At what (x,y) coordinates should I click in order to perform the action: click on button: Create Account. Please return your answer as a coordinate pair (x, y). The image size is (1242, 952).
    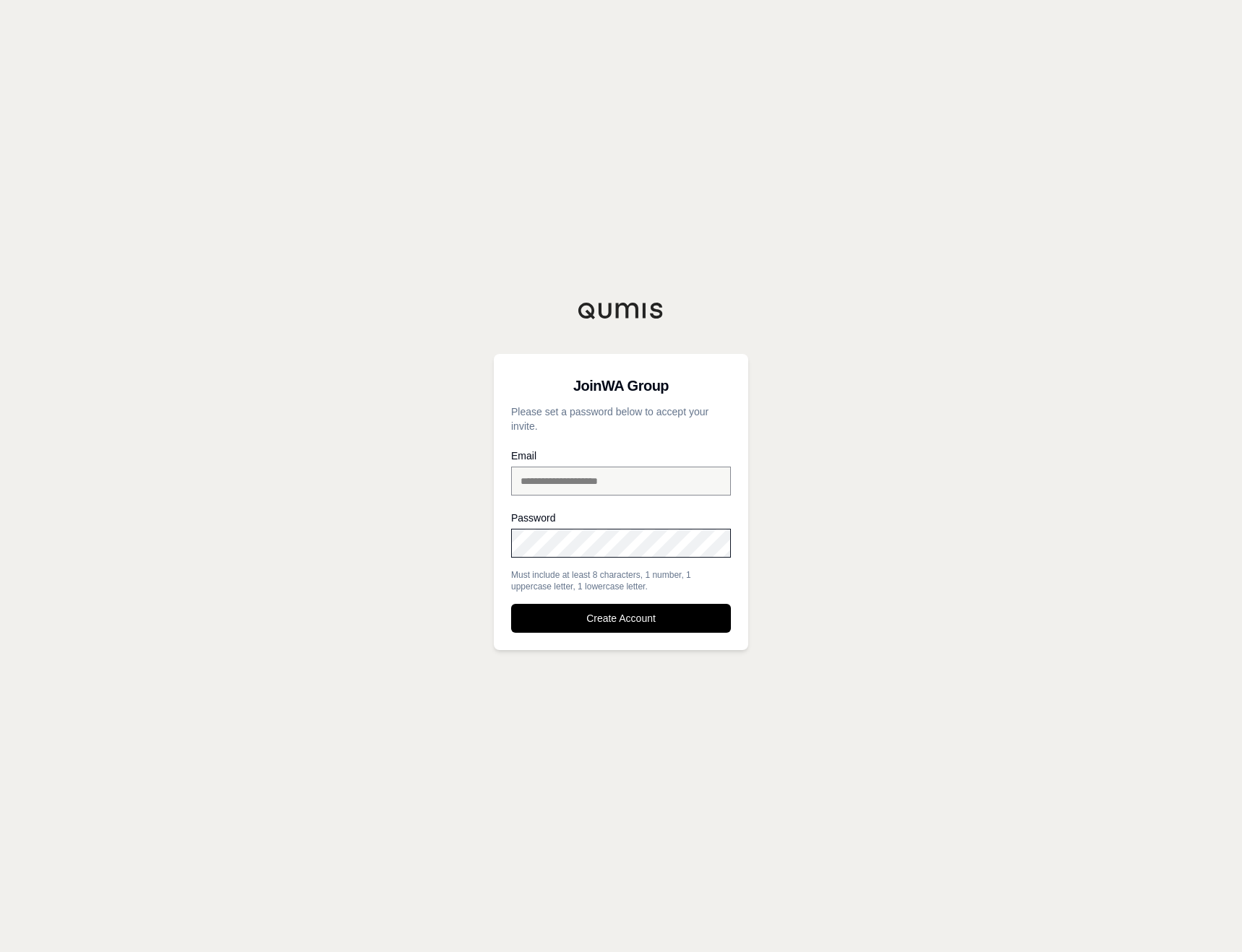
    Looking at the image, I should click on (621, 619).